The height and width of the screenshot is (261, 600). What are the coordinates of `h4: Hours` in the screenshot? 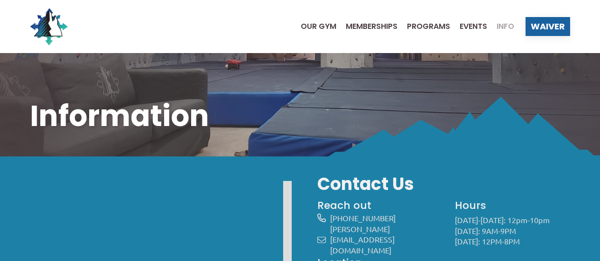 It's located at (512, 206).